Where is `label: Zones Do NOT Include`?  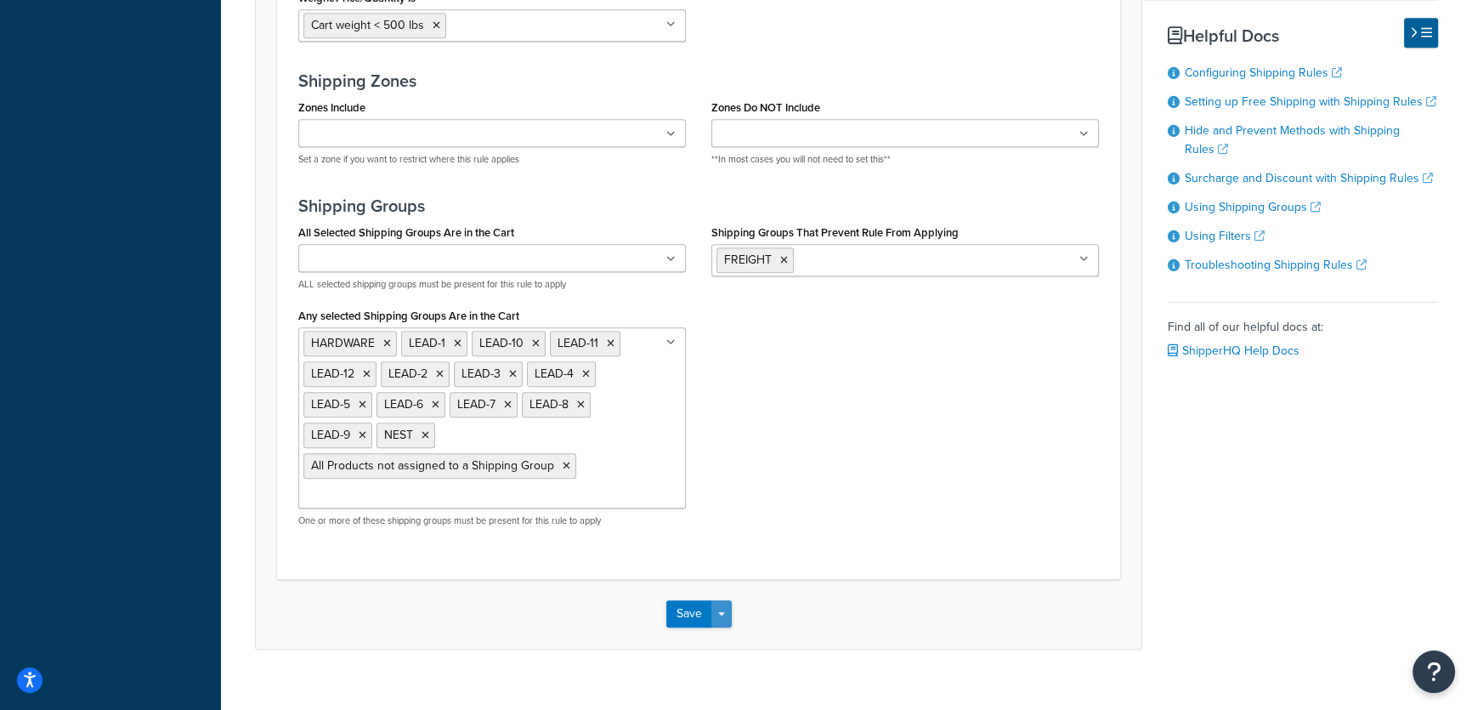 label: Zones Do NOT Include is located at coordinates (766, 107).